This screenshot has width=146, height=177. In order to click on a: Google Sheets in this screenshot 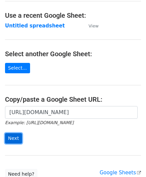, I will do `click(121, 173)`.